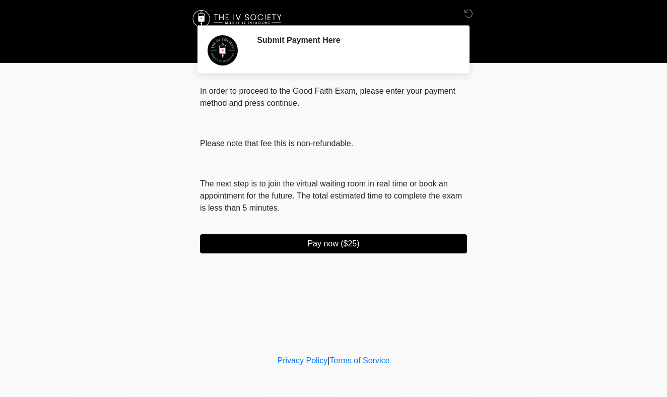 This screenshot has width=667, height=397. I want to click on img: The IV Society Logo, so click(238, 19).